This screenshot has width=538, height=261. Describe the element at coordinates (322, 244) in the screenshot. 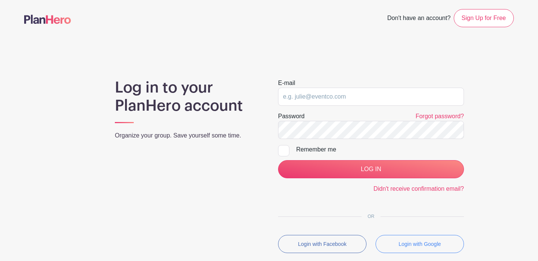

I see `button: Login with Facebook` at that location.